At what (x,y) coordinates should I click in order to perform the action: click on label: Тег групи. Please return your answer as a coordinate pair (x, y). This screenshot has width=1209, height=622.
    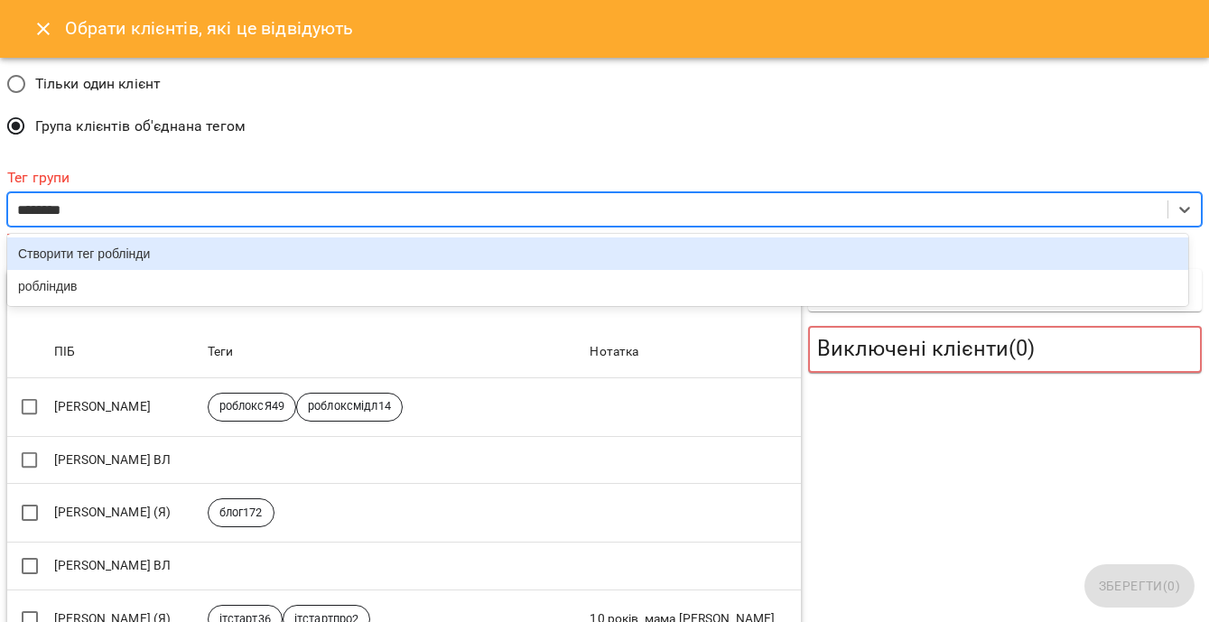
    Looking at the image, I should click on (604, 178).